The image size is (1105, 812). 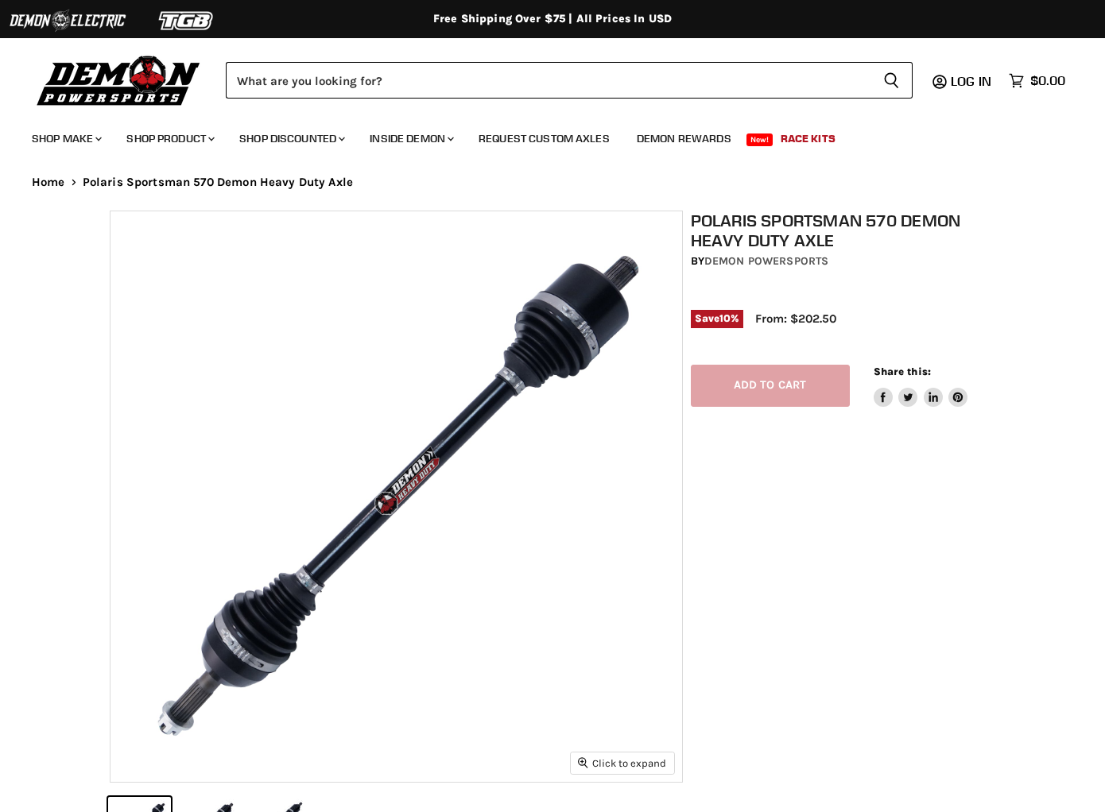 I want to click on img: TGB Logo 2, so click(x=187, y=21).